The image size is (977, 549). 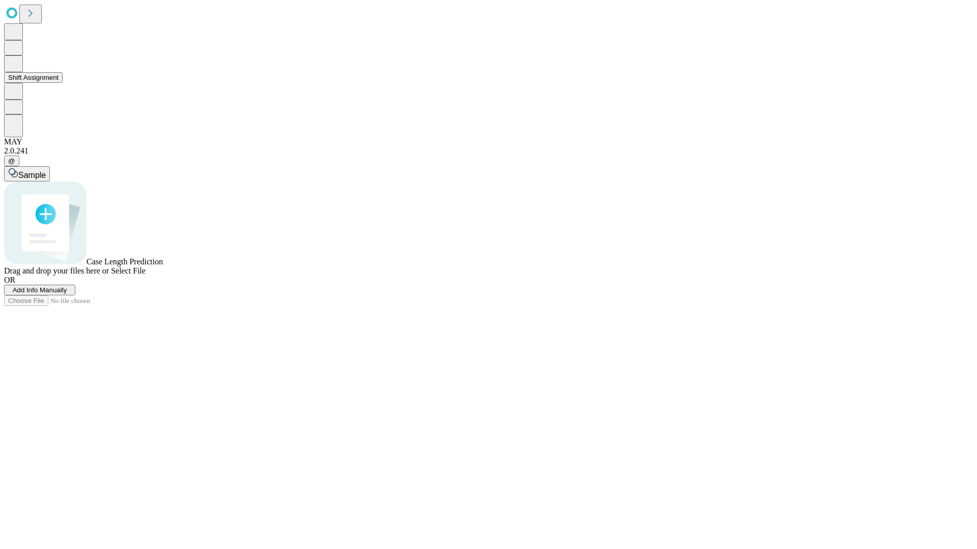 I want to click on span: Sample, so click(x=32, y=175).